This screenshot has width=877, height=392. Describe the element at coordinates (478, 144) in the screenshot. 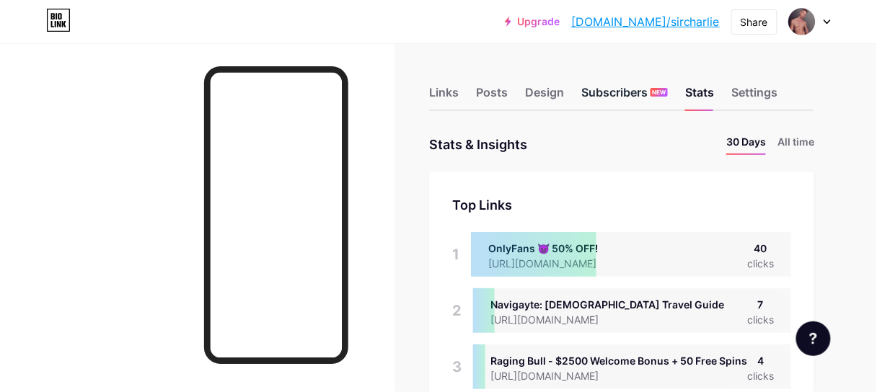

I see `div: Stats & Insights` at that location.